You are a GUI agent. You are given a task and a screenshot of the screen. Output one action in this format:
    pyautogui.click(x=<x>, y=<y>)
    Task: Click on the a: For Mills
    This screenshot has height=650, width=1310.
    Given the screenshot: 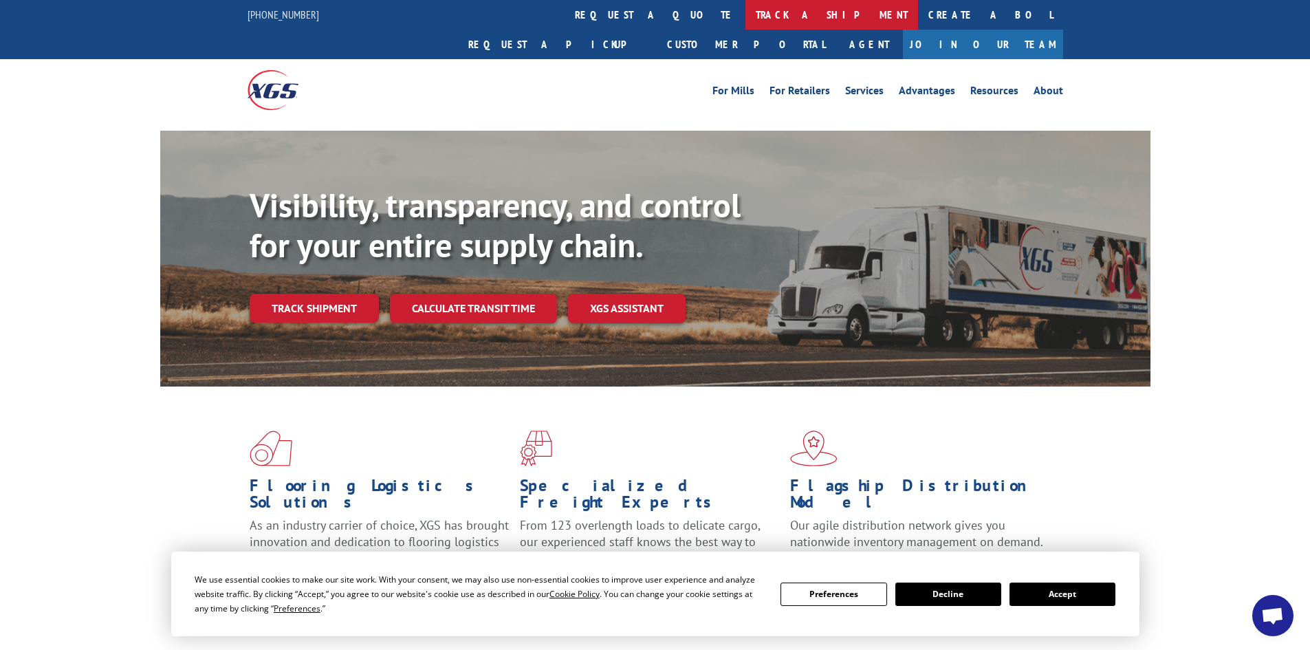 What is the action you would take?
    pyautogui.click(x=733, y=93)
    